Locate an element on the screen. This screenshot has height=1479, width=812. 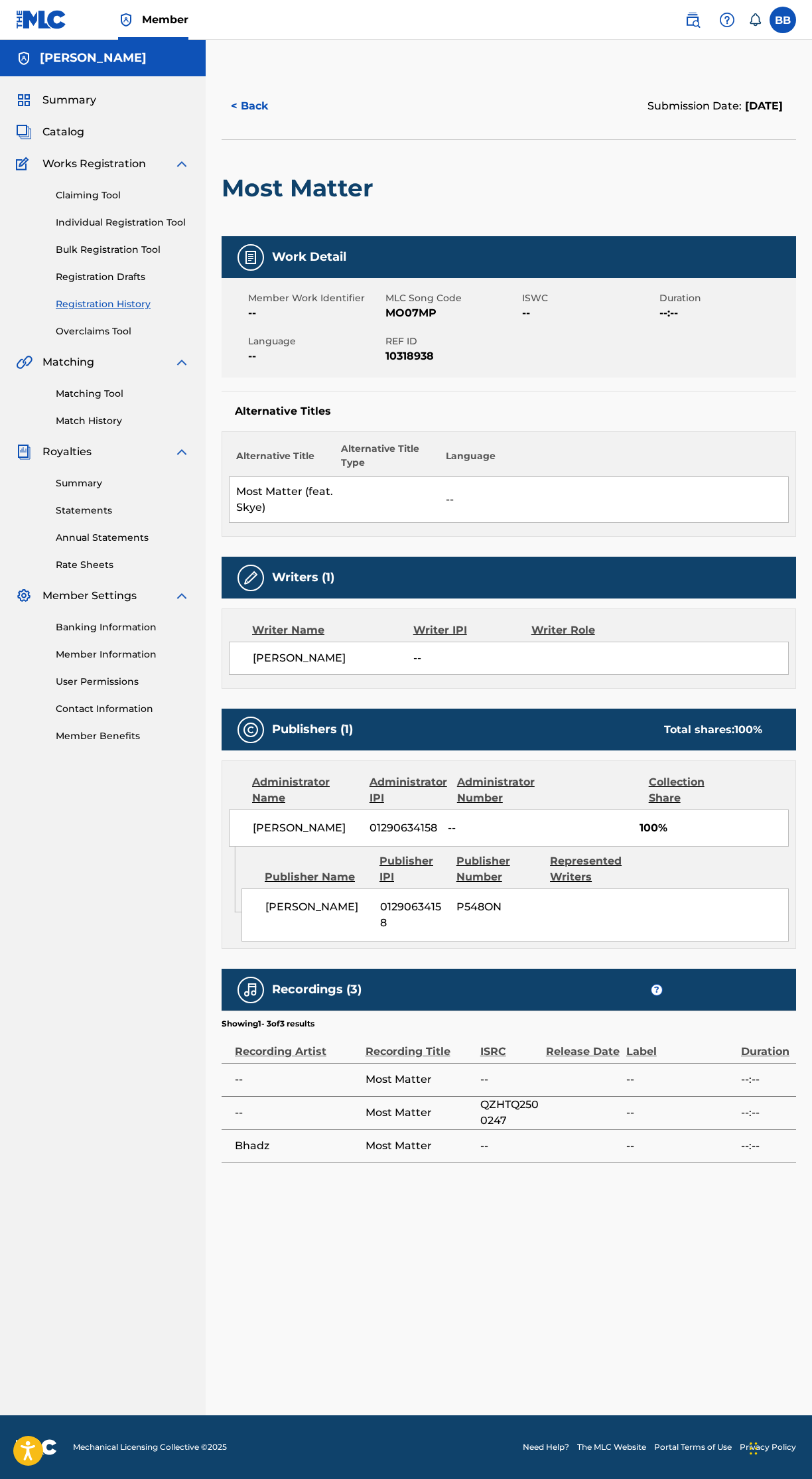
span: Member Settings is located at coordinates (90, 595).